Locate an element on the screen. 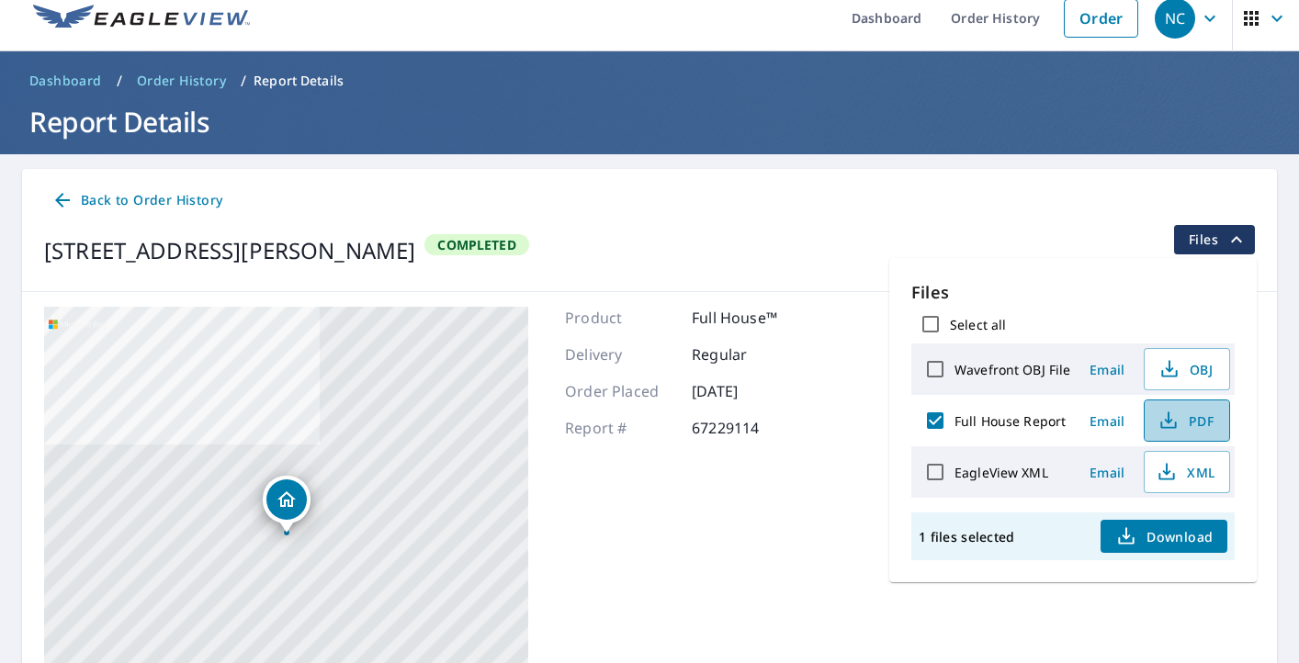  p: Product is located at coordinates (620, 318).